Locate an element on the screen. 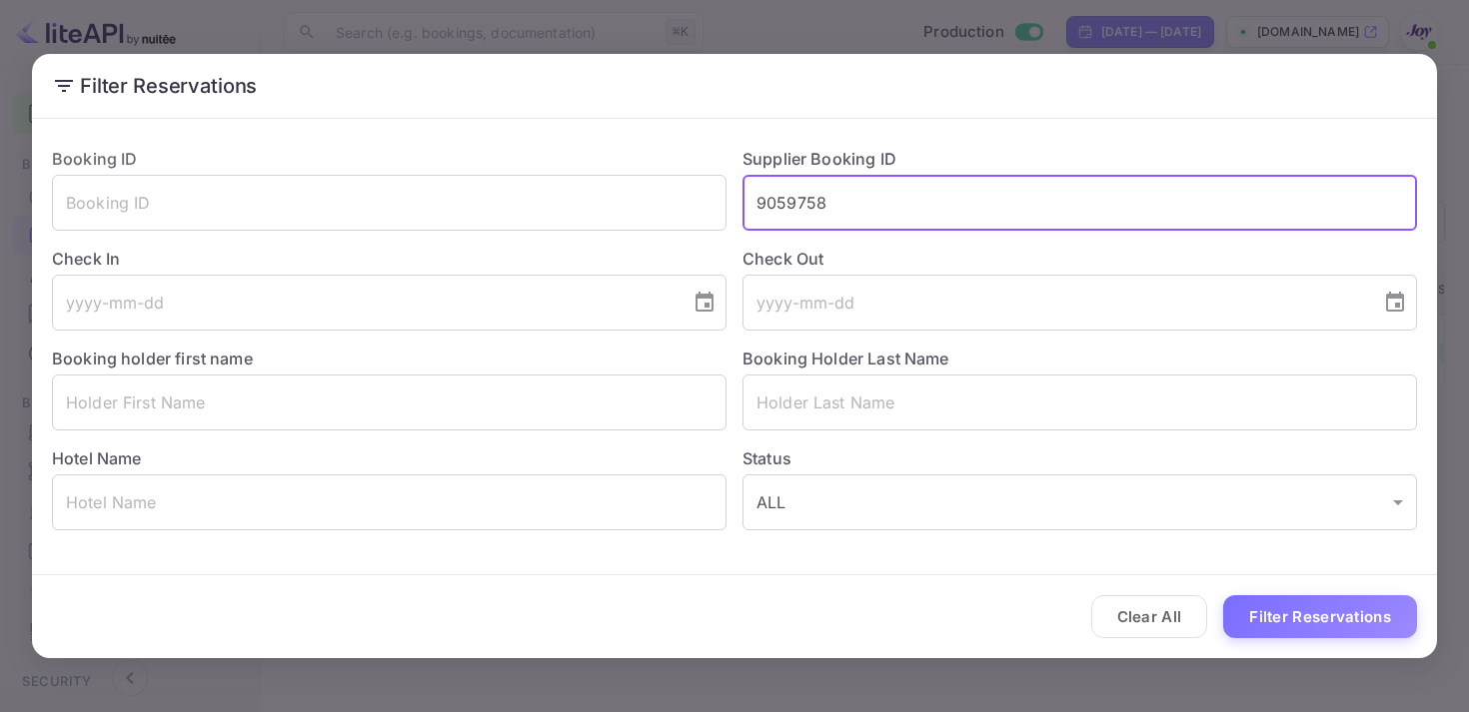 The width and height of the screenshot is (1469, 712). label: Hotel Name is located at coordinates (97, 459).